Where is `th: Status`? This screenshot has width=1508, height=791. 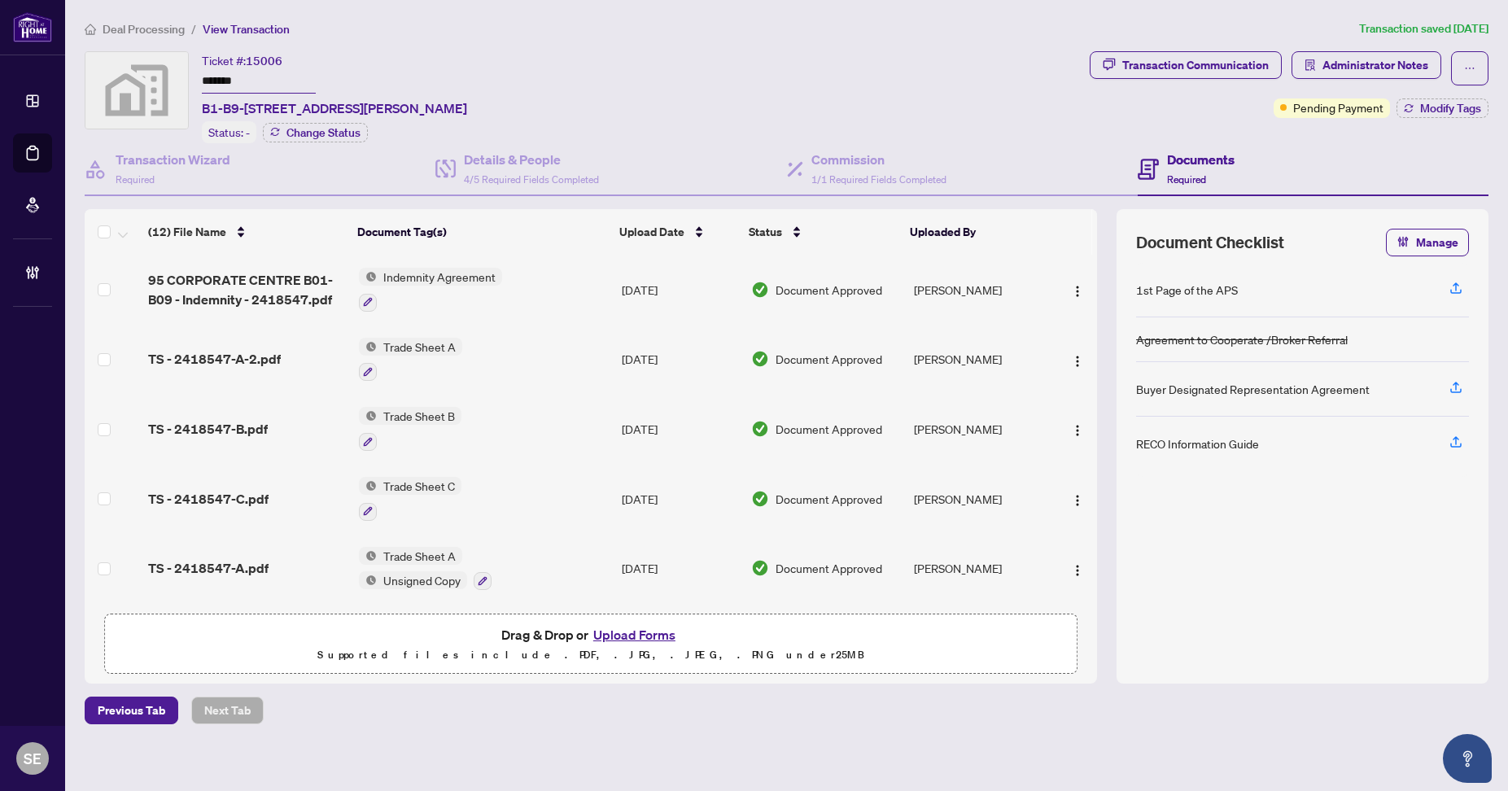
th: Status is located at coordinates (823, 232).